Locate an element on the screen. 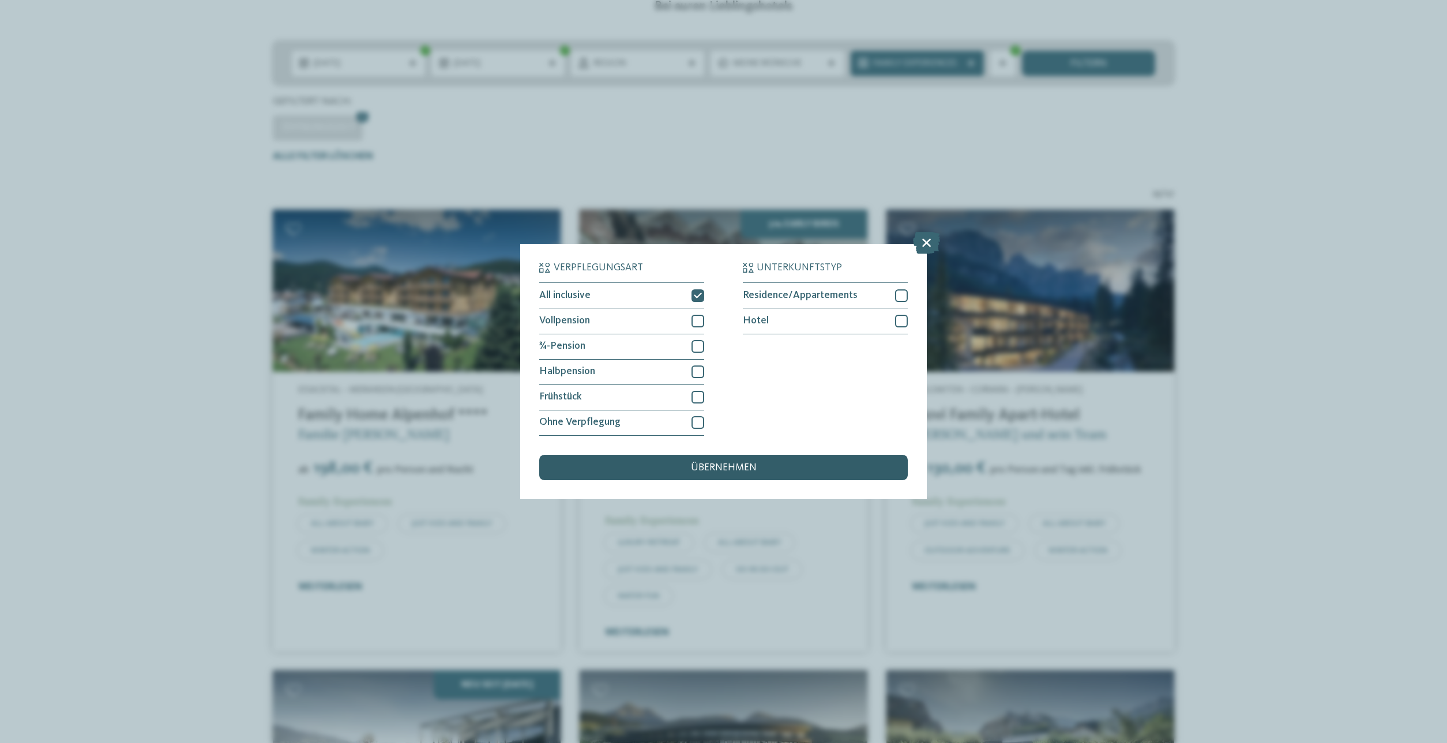 The image size is (1447, 743). span: Verpflegungsart is located at coordinates (598, 268).